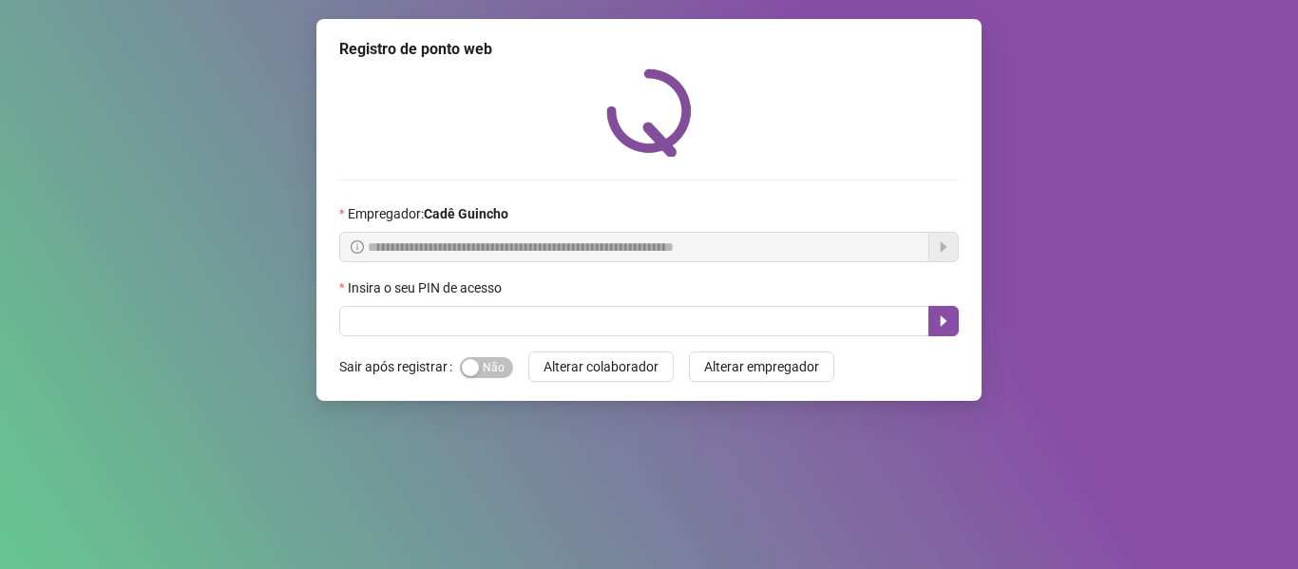 Image resolution: width=1298 pixels, height=569 pixels. I want to click on span: caret-right, so click(943, 321).